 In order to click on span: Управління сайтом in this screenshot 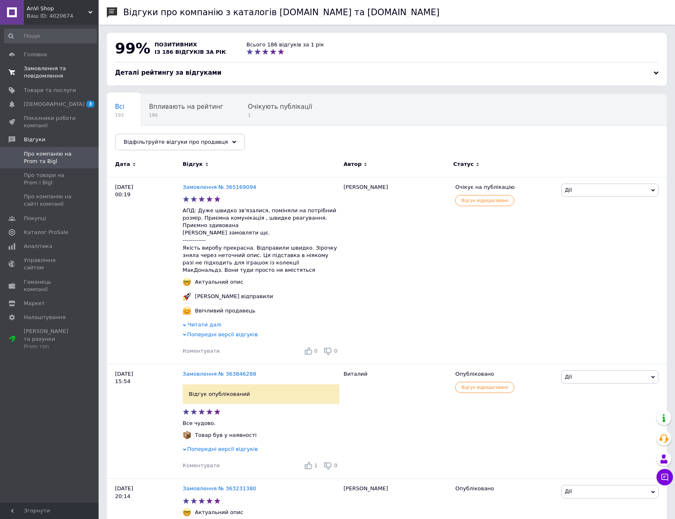, I will do `click(50, 264)`.